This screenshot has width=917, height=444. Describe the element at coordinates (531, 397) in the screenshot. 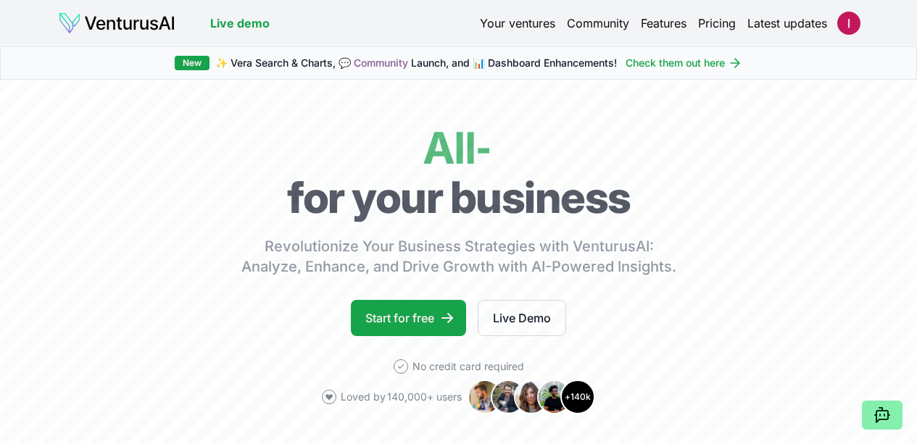

I see `img: Avatar 3` at that location.